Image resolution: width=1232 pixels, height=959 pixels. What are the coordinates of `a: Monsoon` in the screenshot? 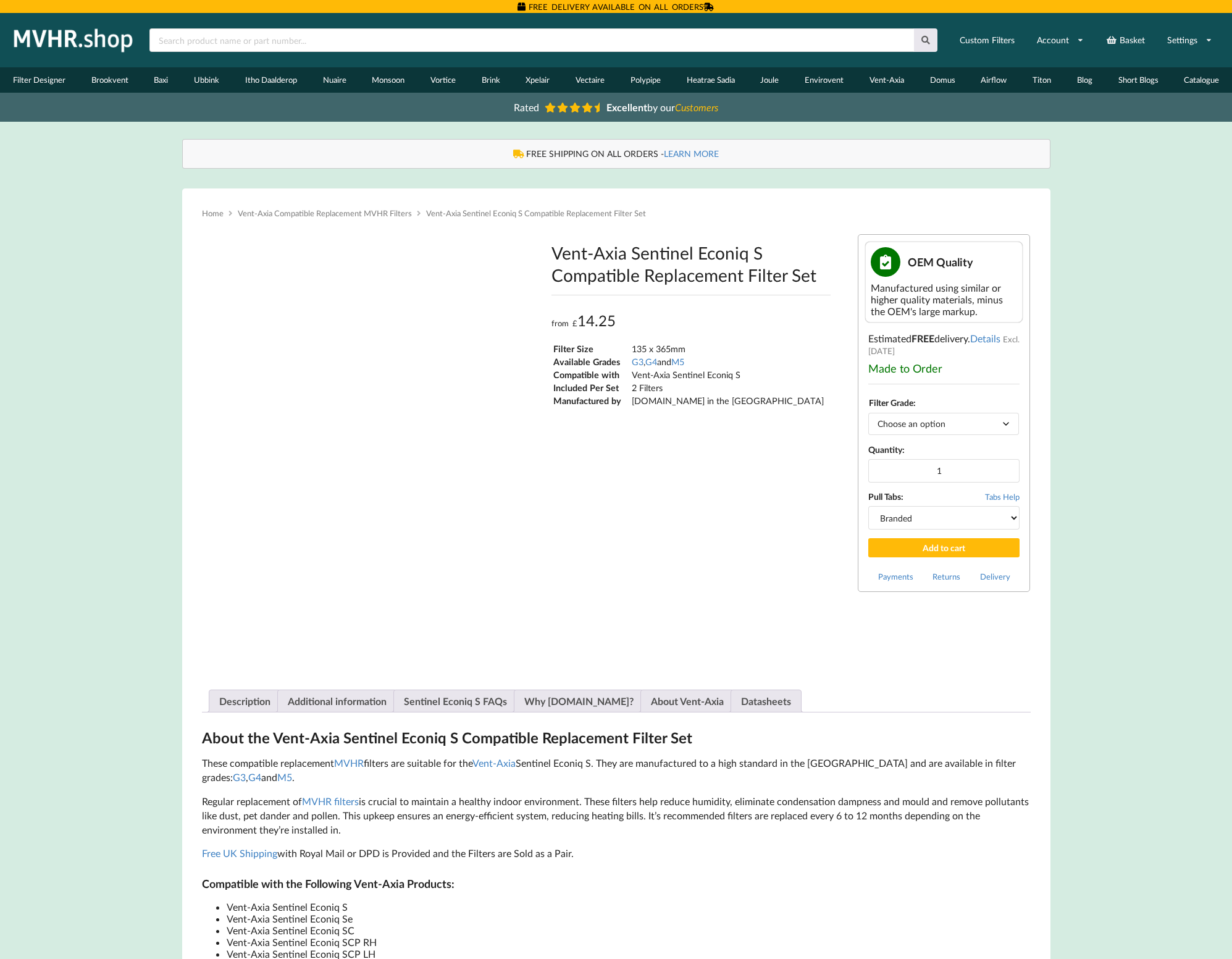 It's located at (388, 80).